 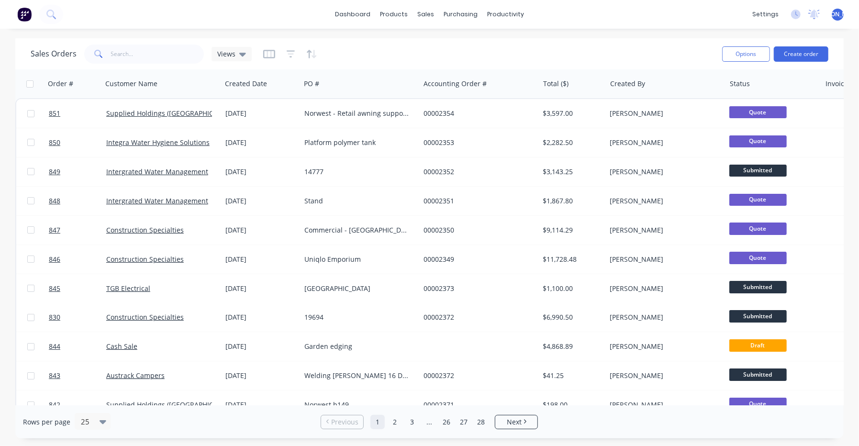 I want to click on span: 843, so click(x=55, y=375).